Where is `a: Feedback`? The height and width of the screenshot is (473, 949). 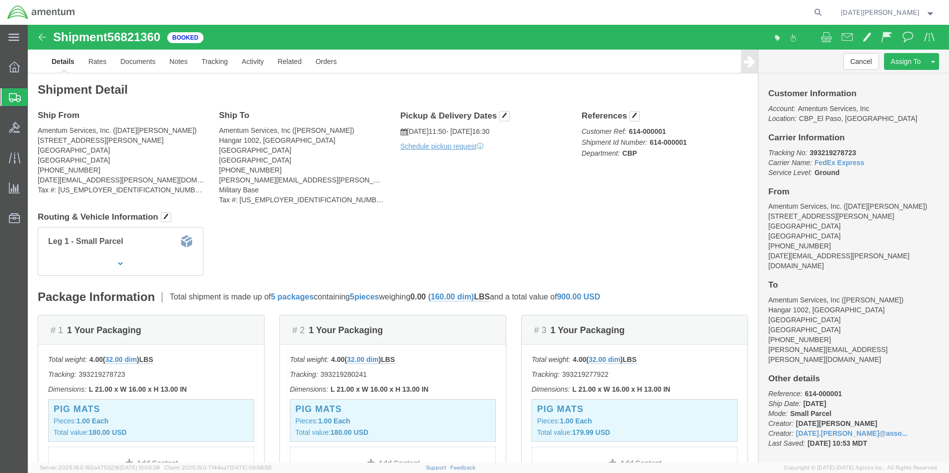
a: Feedback is located at coordinates (463, 468).